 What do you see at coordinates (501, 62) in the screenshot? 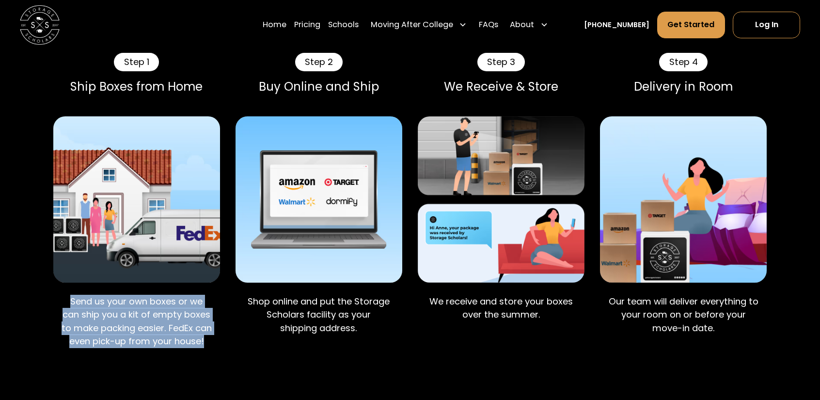
I see `div: Step 3` at bounding box center [501, 62].